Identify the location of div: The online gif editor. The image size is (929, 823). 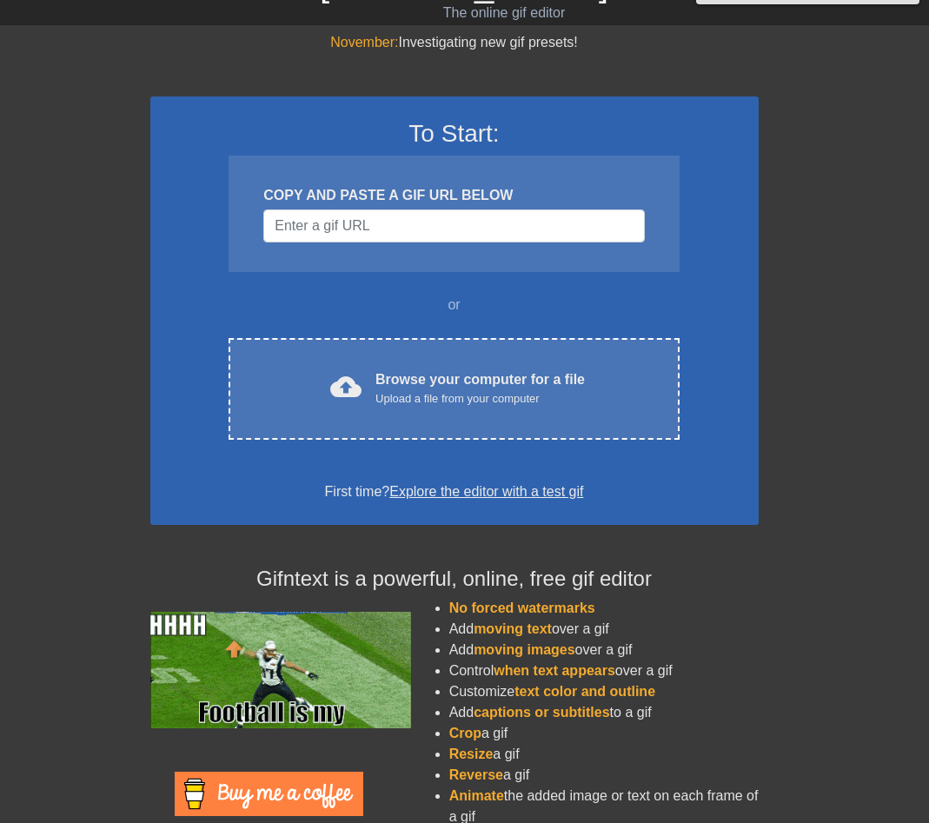
(503, 13).